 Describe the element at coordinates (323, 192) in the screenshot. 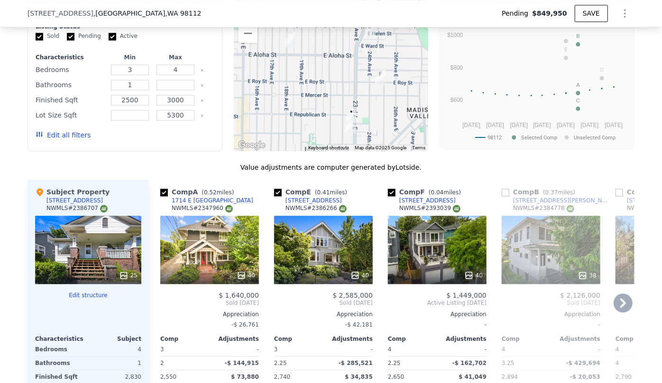

I see `span: 0.41` at that location.